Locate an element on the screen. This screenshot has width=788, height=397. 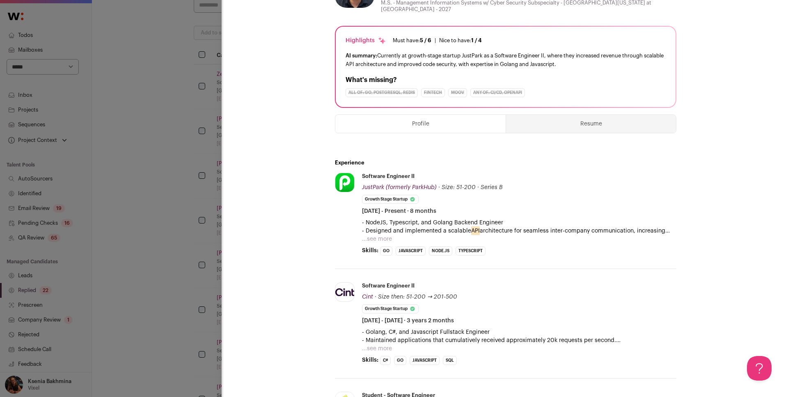
div: Must have: is located at coordinates (412, 41).